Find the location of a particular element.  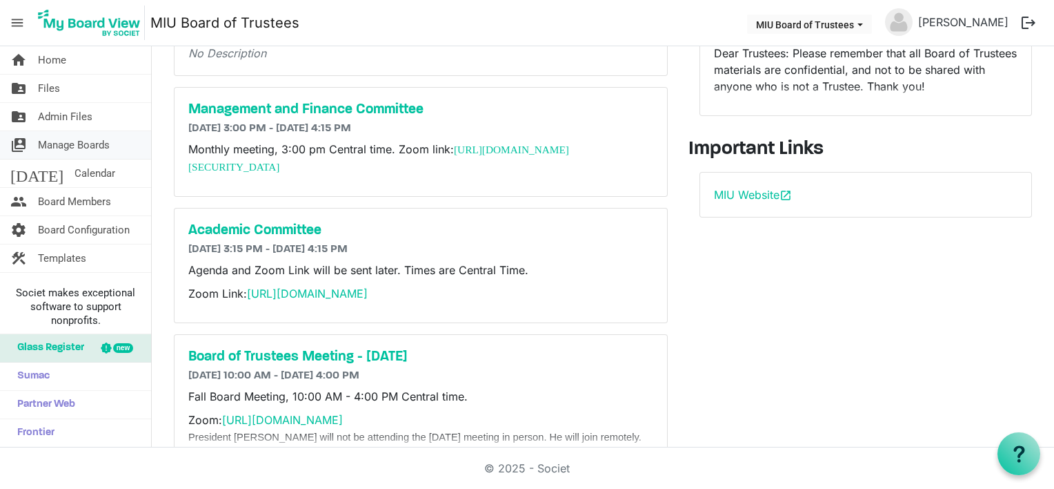

p: Zoom: is located at coordinates (421, 428).